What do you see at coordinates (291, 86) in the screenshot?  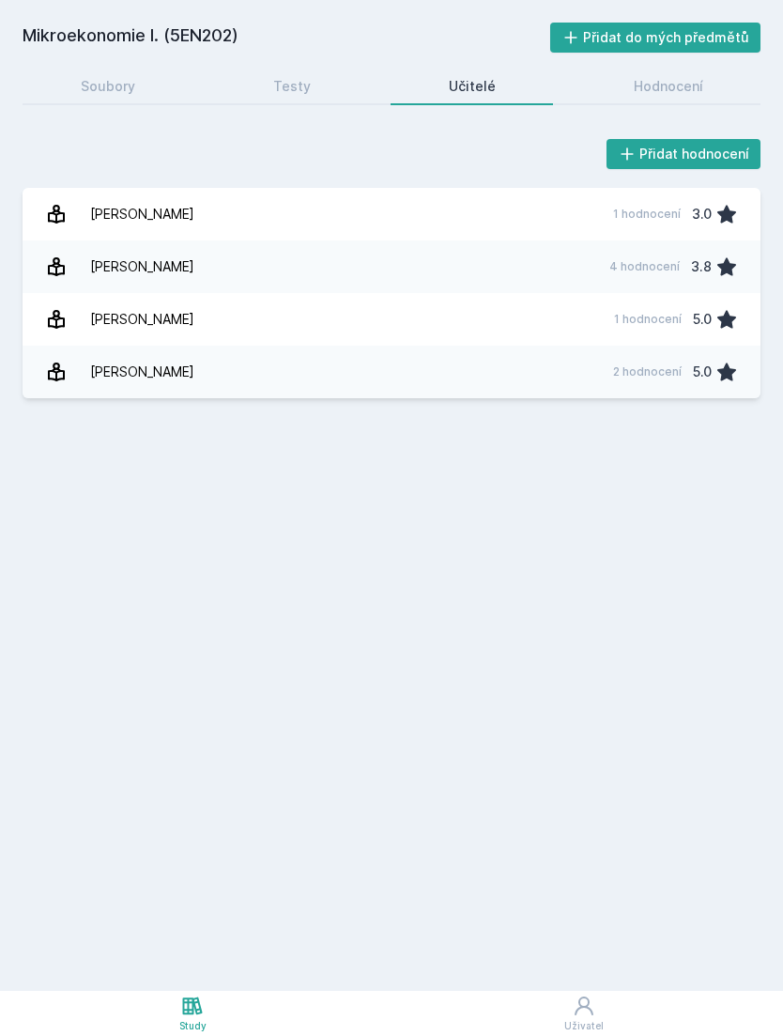 I see `a: Testy` at bounding box center [291, 86].